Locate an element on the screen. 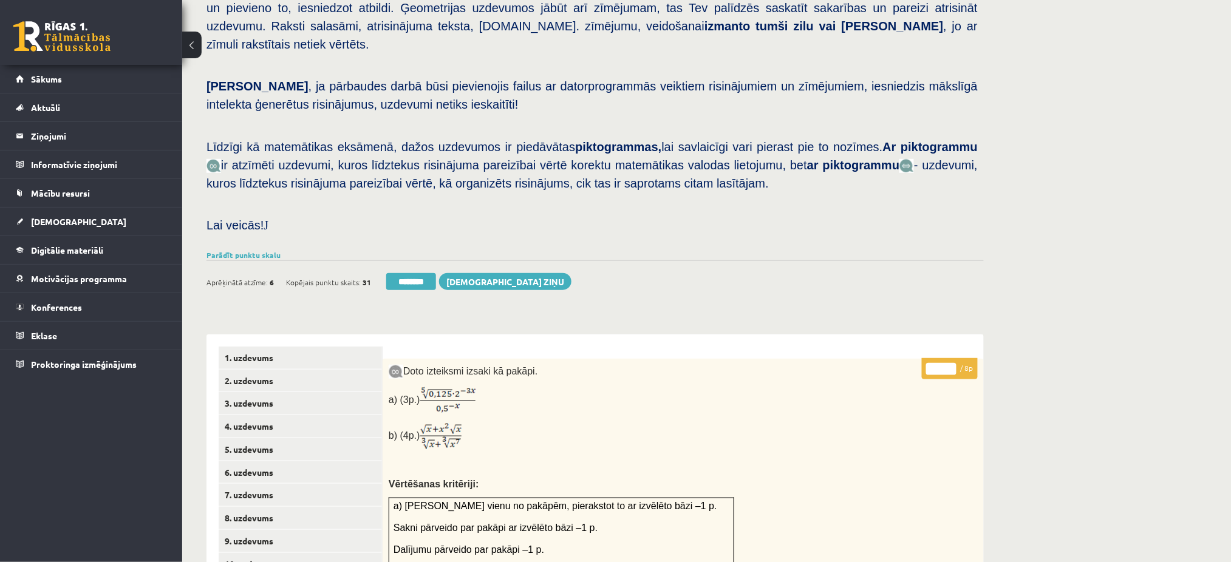  a: Parādīt punktu skalu is located at coordinates (244, 255).